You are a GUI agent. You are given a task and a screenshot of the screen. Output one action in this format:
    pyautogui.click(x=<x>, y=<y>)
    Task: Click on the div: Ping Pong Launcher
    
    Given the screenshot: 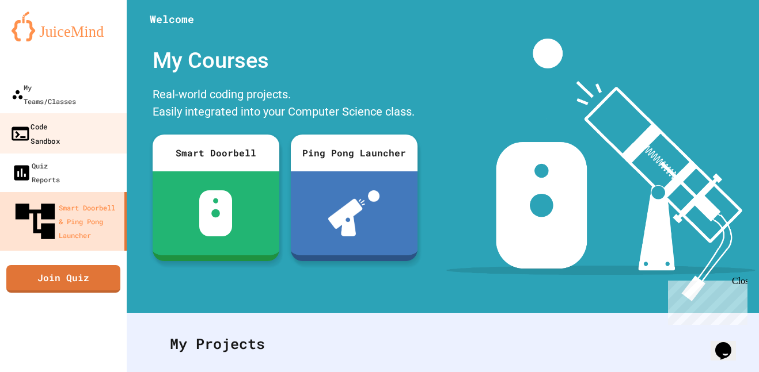 What is the action you would take?
    pyautogui.click(x=354, y=153)
    